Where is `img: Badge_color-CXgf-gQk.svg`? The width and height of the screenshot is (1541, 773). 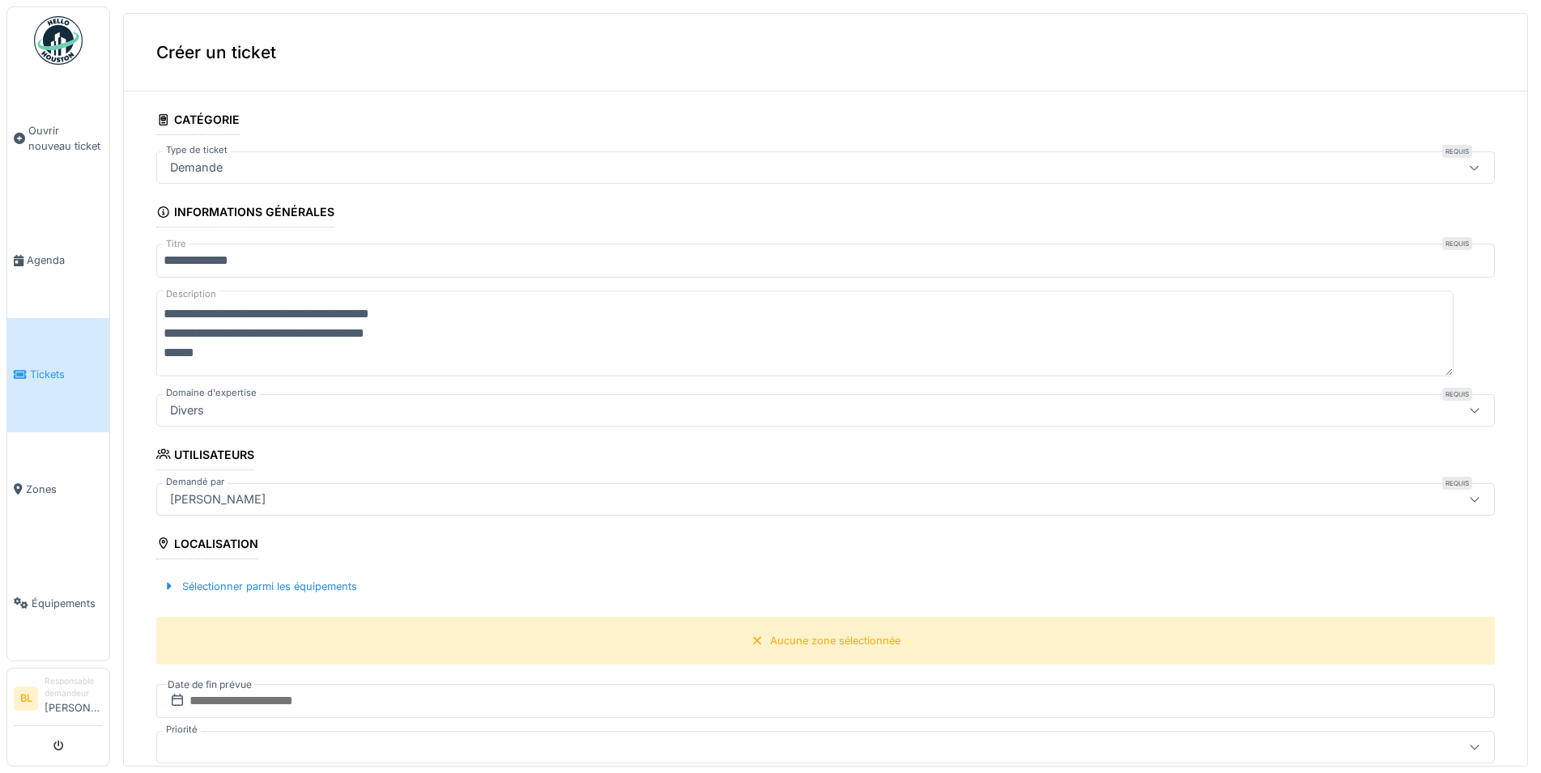
img: Badge_color-CXgf-gQk.svg is located at coordinates (58, 40).